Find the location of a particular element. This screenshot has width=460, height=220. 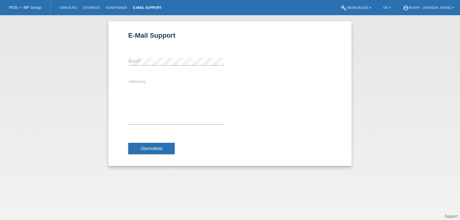

a: DE ▾ is located at coordinates (387, 8).